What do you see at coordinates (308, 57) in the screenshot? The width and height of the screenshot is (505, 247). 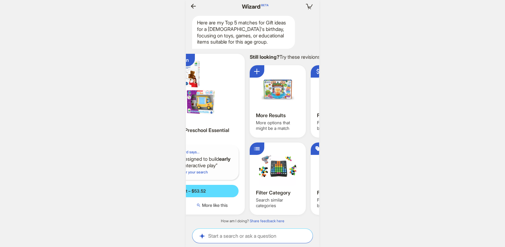 I see `div: Try these revisions...` at bounding box center [308, 57].